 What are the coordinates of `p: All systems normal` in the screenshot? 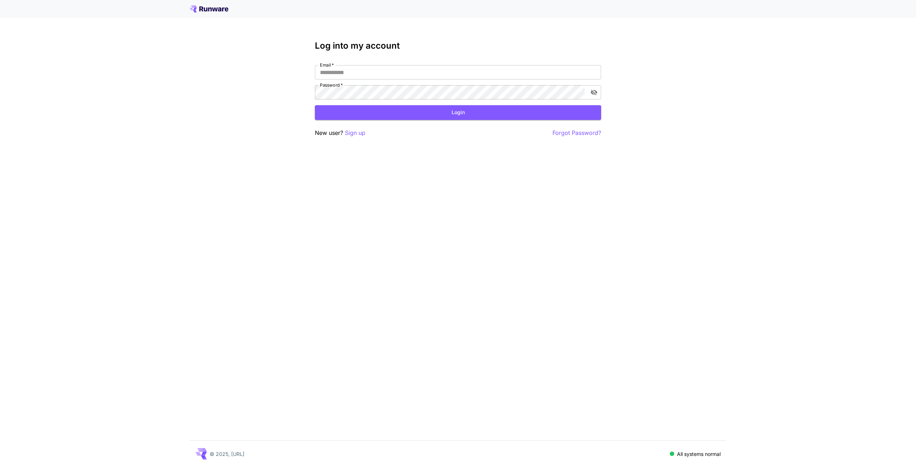 It's located at (699, 454).